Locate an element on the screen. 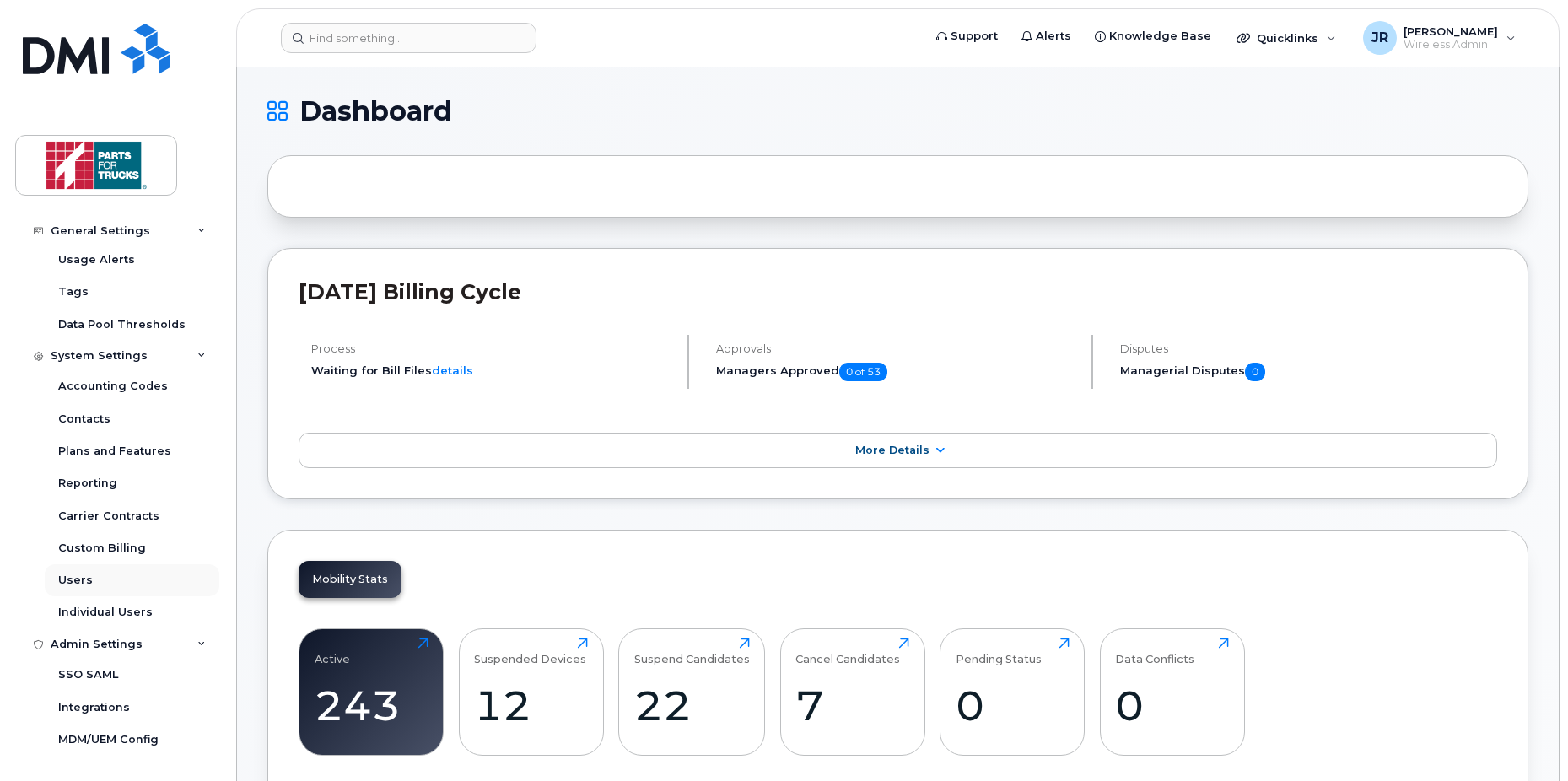 Image resolution: width=1568 pixels, height=781 pixels. div: Active is located at coordinates (332, 651).